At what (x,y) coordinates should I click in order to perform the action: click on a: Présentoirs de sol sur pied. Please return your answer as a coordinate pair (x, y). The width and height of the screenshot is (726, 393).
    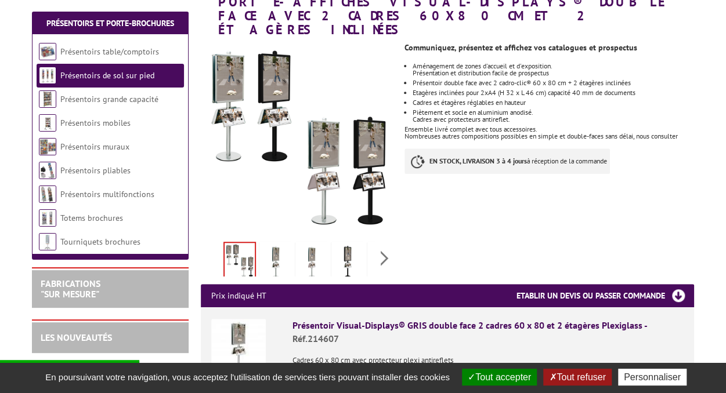
    Looking at the image, I should click on (107, 75).